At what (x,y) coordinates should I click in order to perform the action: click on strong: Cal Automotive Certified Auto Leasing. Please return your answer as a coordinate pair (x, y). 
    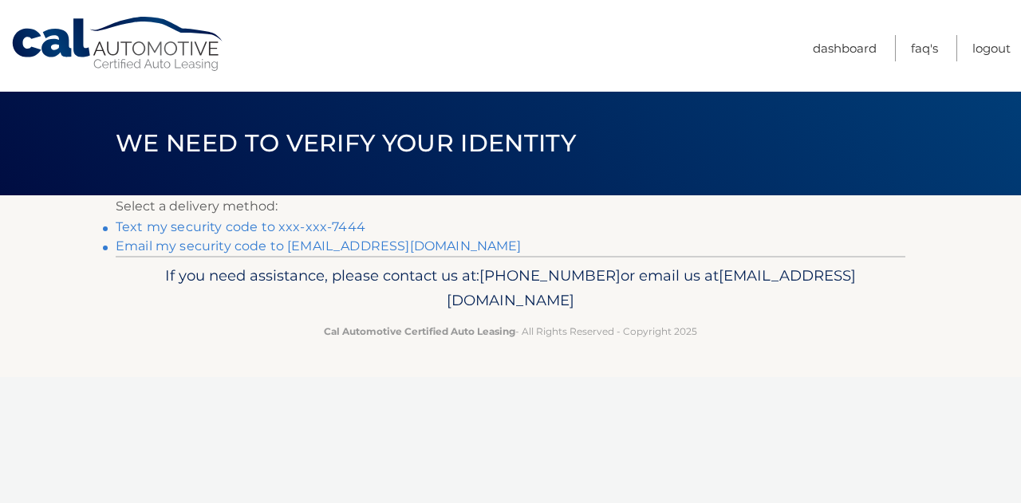
    Looking at the image, I should click on (419, 331).